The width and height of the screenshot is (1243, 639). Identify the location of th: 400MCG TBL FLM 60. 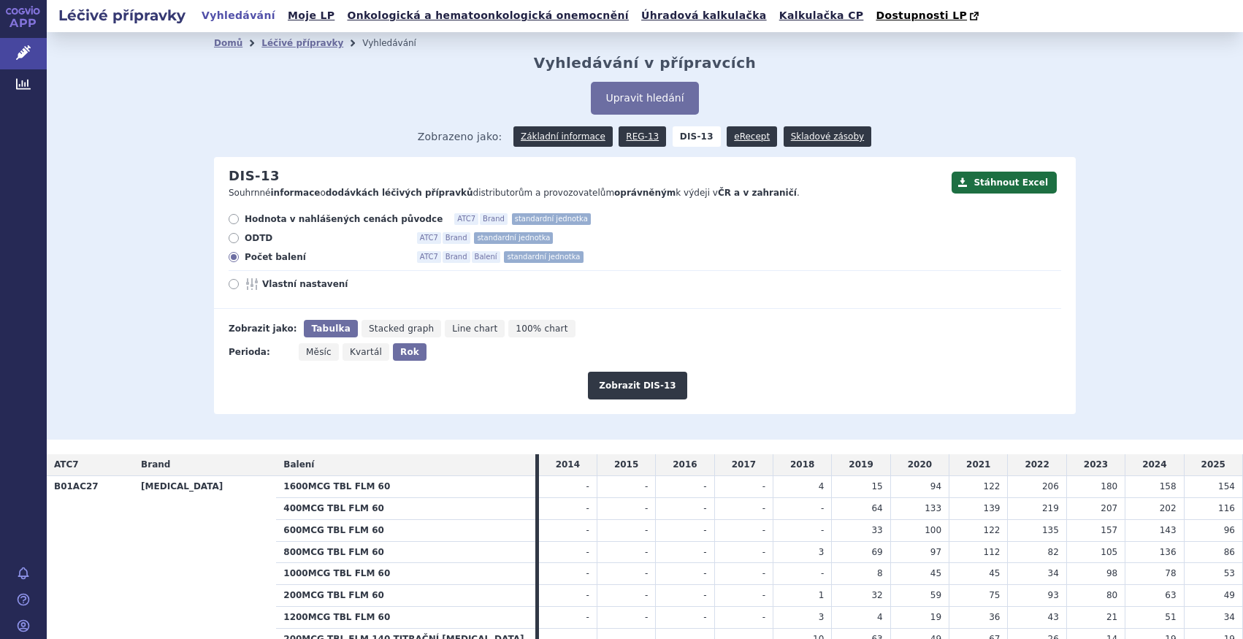
(405, 508).